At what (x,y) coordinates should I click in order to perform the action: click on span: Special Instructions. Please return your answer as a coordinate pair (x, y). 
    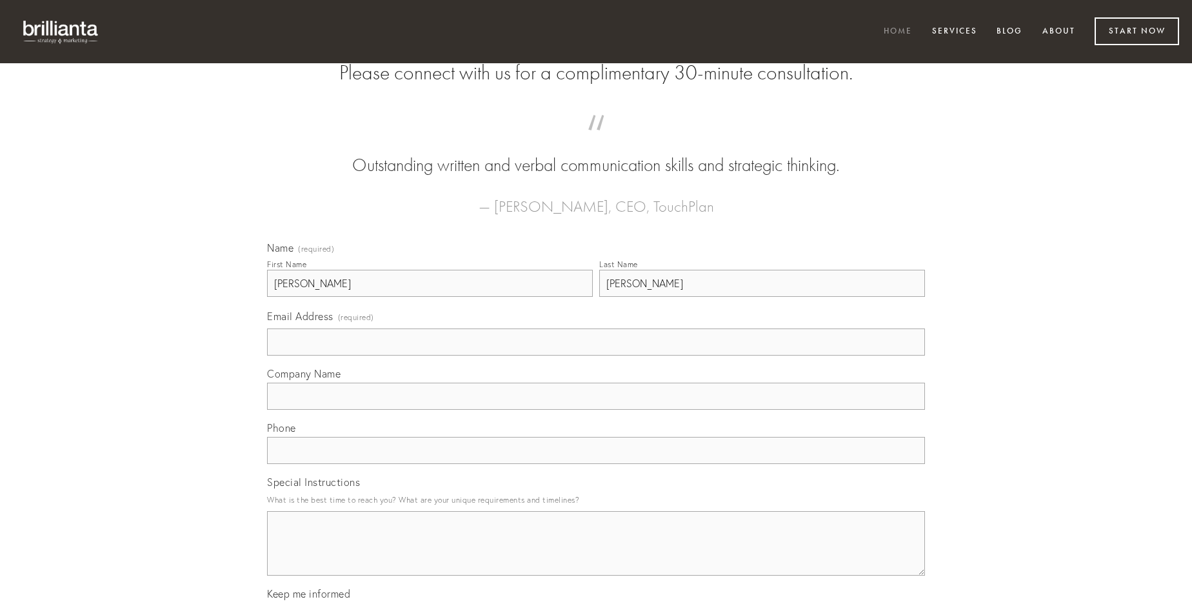
    Looking at the image, I should click on (313, 482).